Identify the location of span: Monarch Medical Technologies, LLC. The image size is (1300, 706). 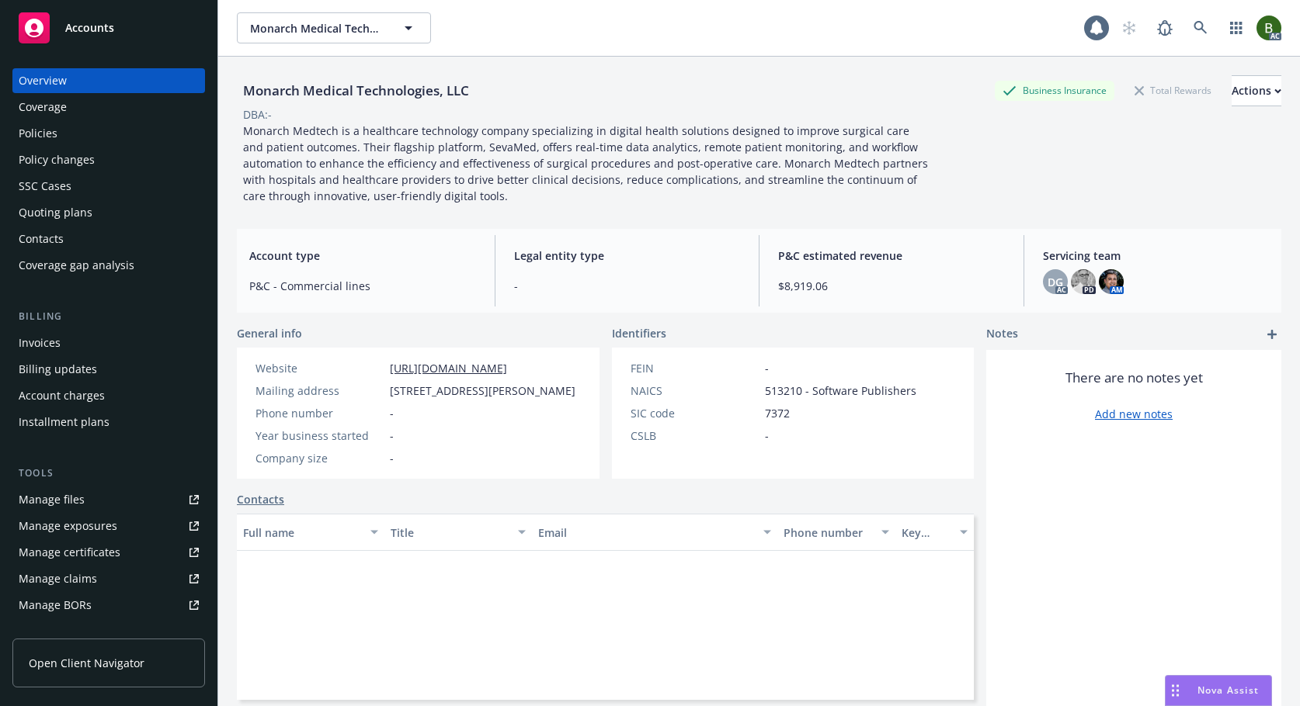
(317, 28).